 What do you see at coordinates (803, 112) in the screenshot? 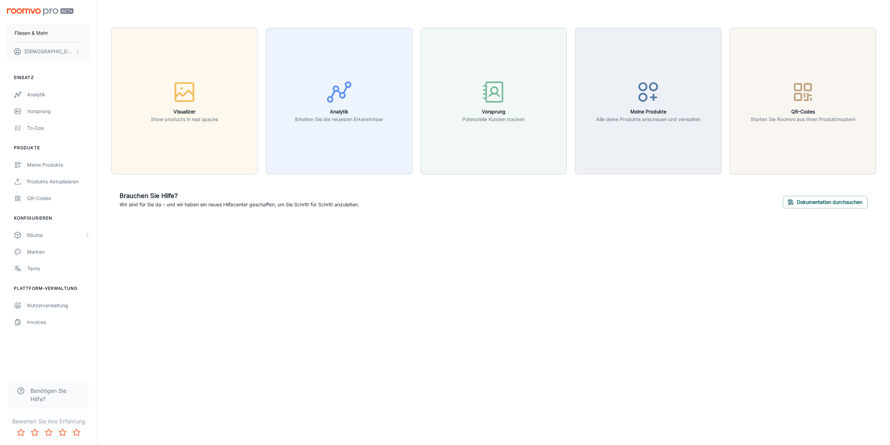
I see `h6: QR-Codes` at bounding box center [803, 112].